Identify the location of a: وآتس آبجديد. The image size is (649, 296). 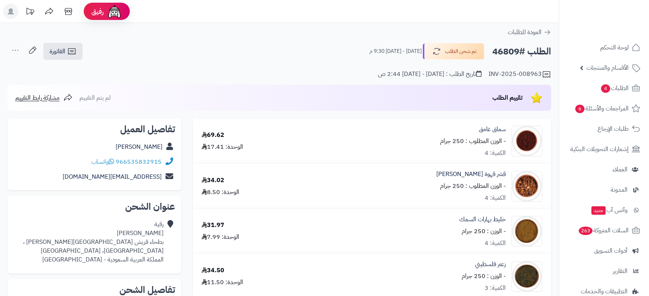
(604, 210).